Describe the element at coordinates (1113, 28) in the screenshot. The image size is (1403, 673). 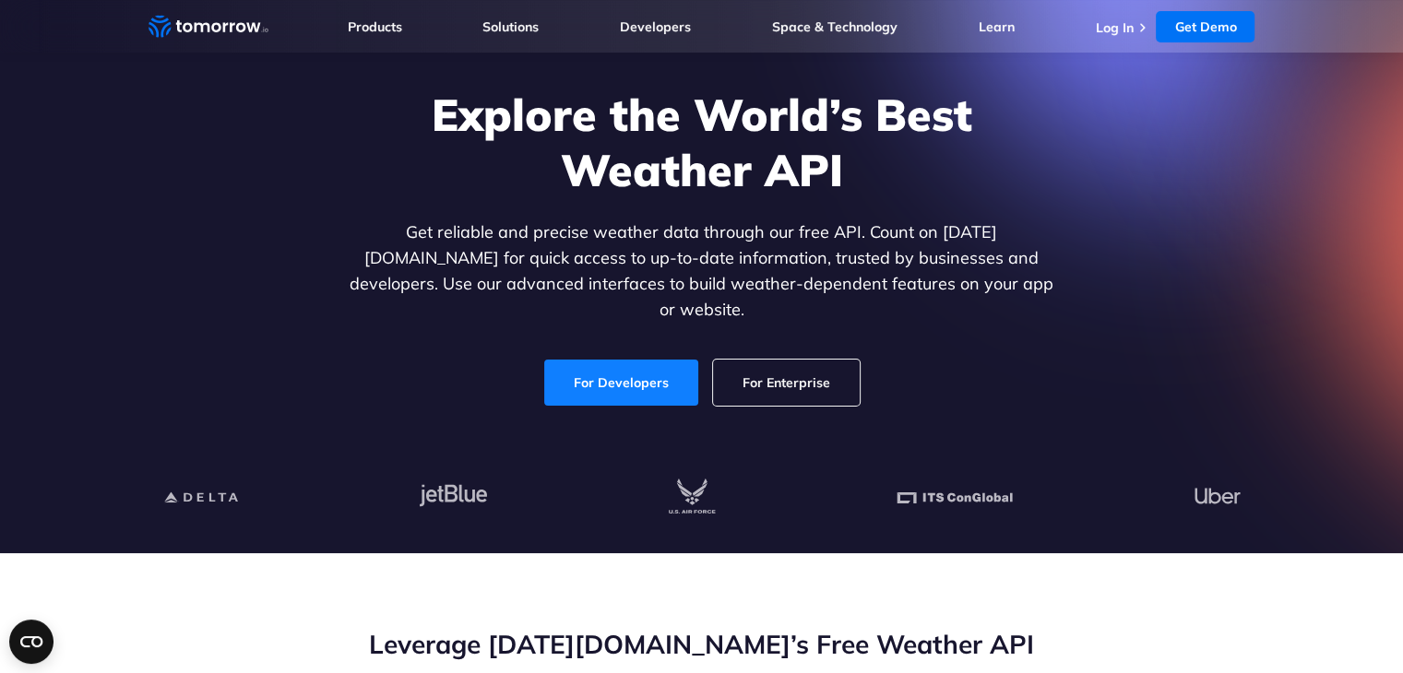
I see `a: Log In` at that location.